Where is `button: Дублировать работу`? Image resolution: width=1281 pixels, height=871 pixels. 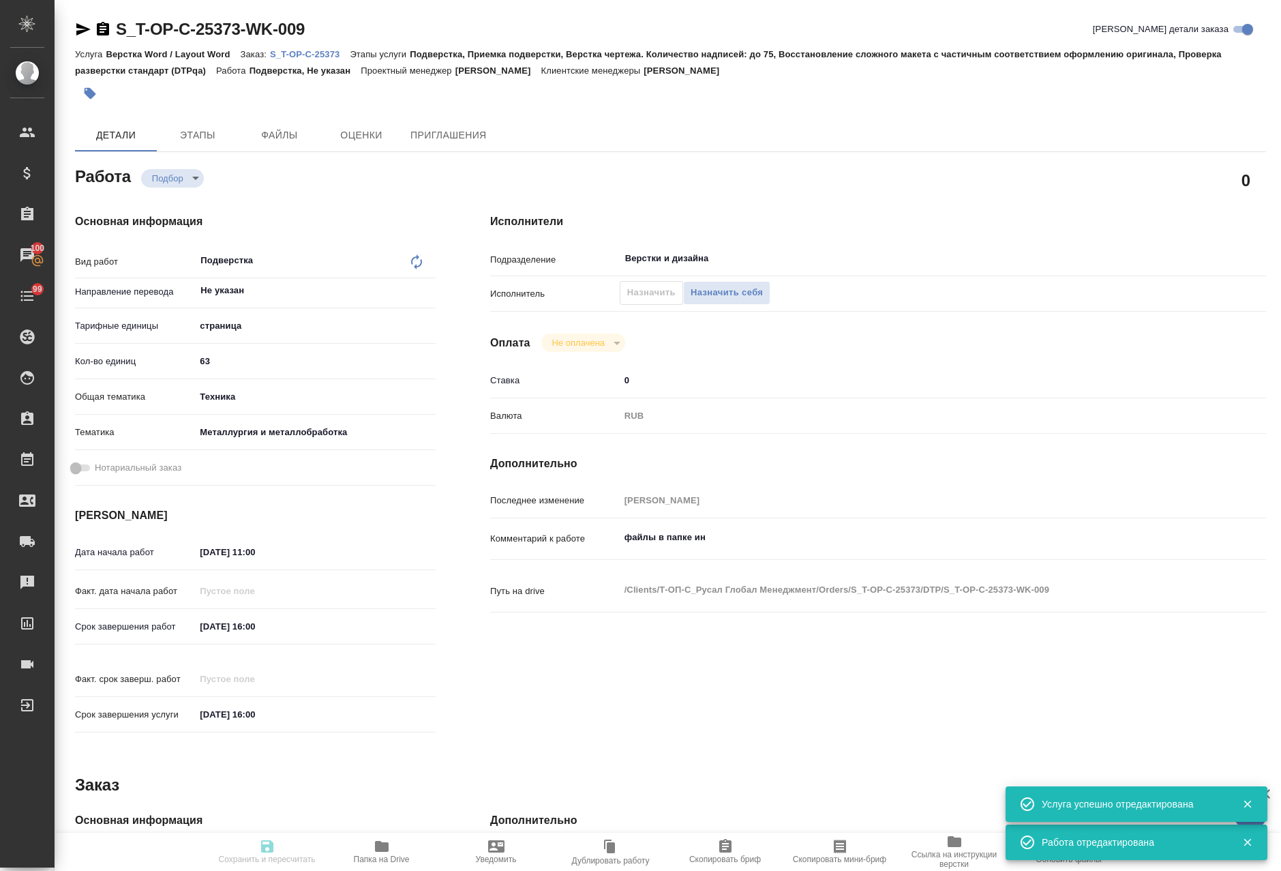
button: Дублировать работу is located at coordinates (611, 852).